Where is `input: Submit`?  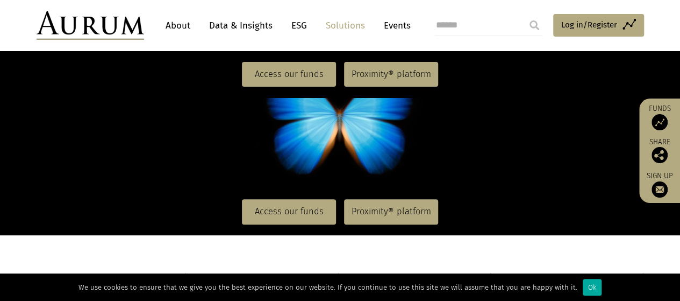
input: Submit is located at coordinates (535, 25).